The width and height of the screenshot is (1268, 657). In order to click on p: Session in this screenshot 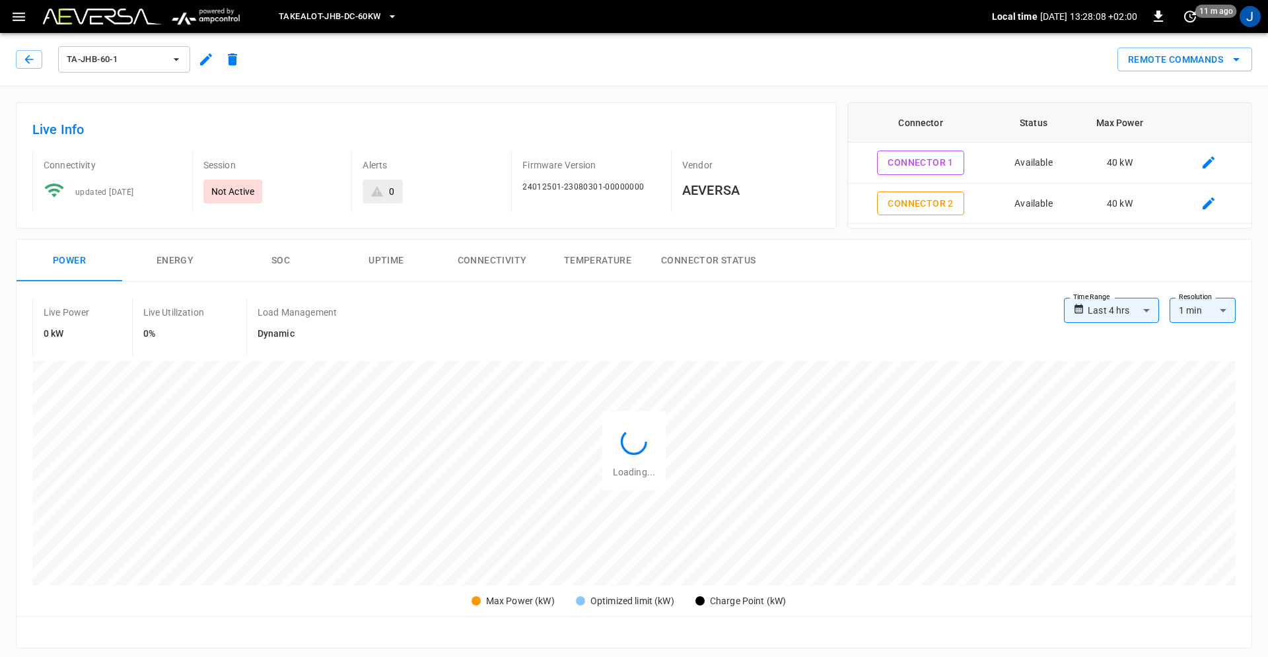, I will do `click(272, 165)`.